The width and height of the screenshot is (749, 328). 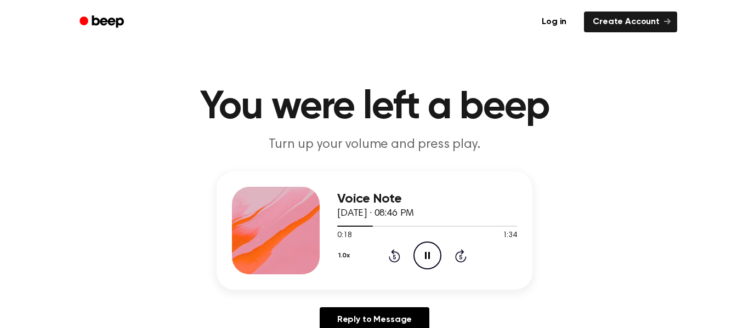 What do you see at coordinates (427, 199) in the screenshot?
I see `h3: Voice Note` at bounding box center [427, 199].